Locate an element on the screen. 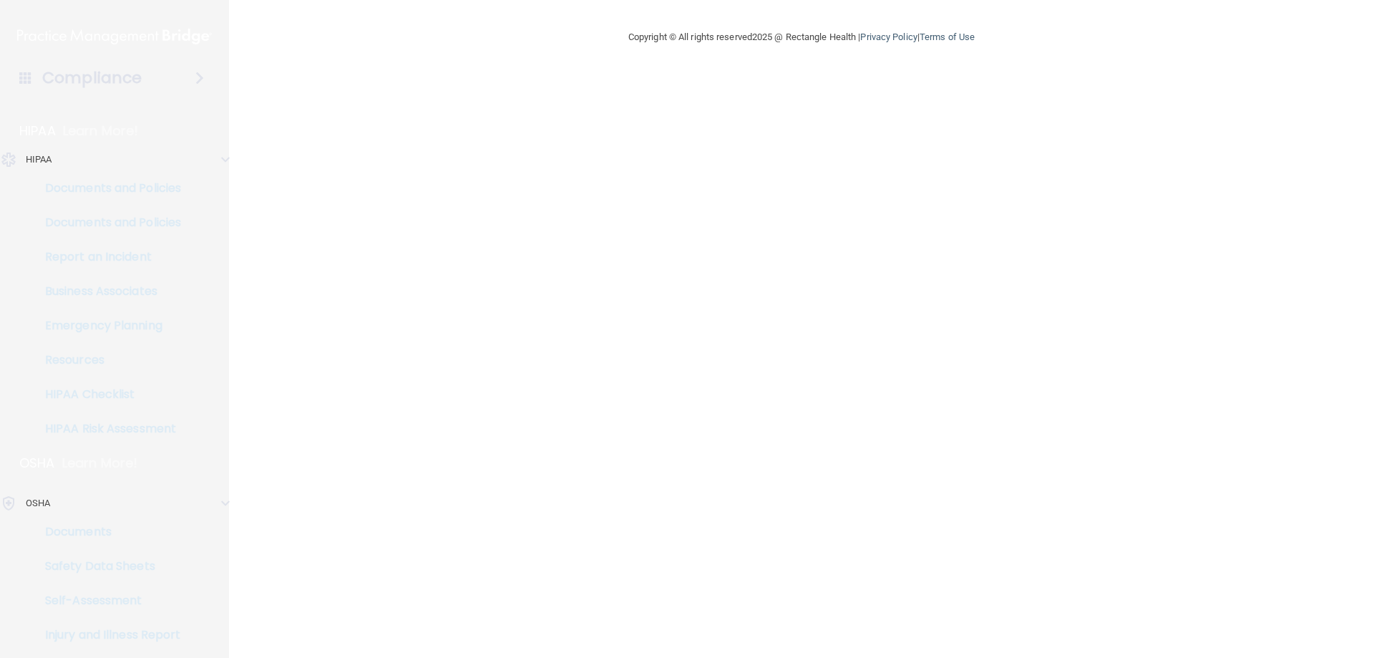 Image resolution: width=1374 pixels, height=658 pixels. p: Injury and Illness Report is located at coordinates (107, 635).